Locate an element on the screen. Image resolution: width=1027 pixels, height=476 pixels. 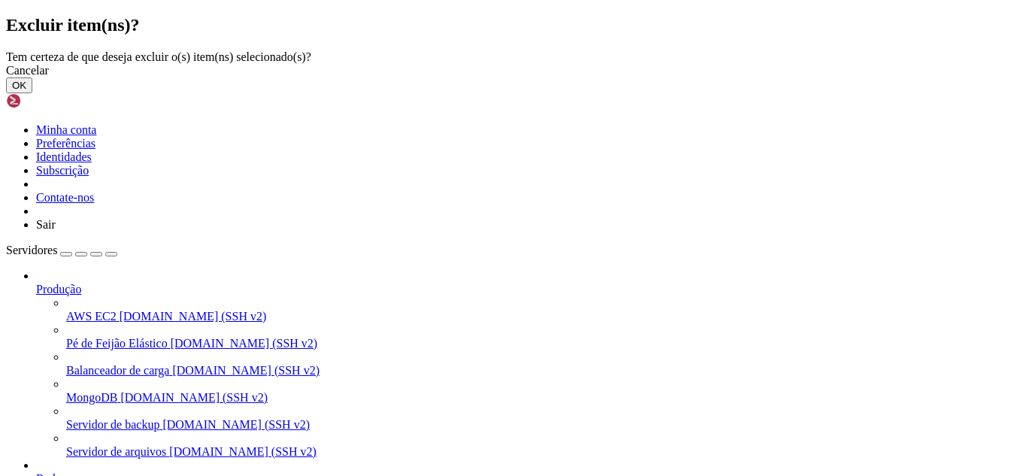
font: MongoDB is located at coordinates (92, 397).